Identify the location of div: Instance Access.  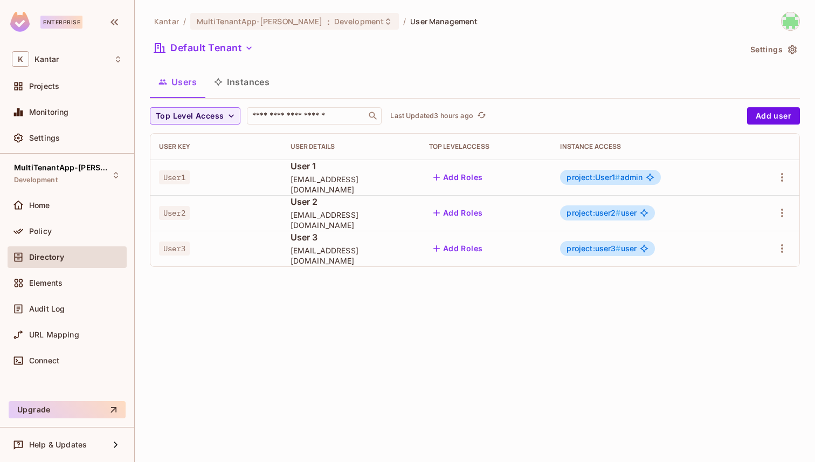
(648, 147).